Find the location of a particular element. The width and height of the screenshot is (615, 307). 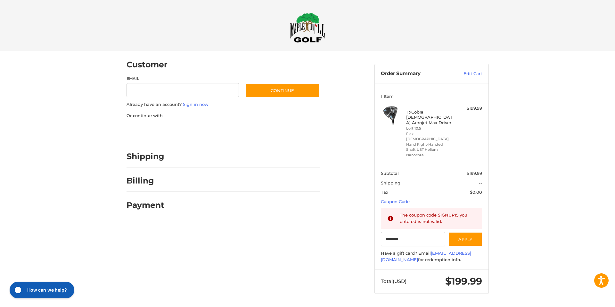

span: Subtotal is located at coordinates (390, 173).